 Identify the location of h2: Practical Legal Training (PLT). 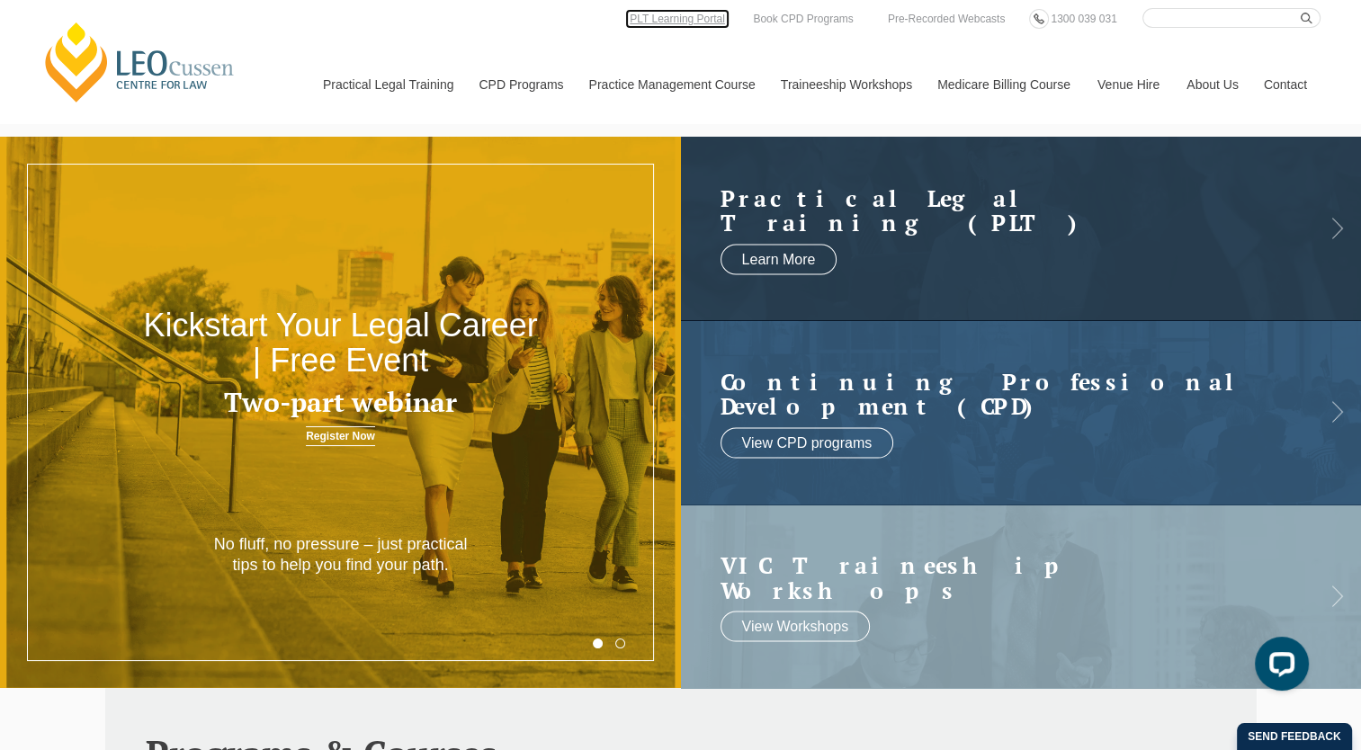
(1003, 210).